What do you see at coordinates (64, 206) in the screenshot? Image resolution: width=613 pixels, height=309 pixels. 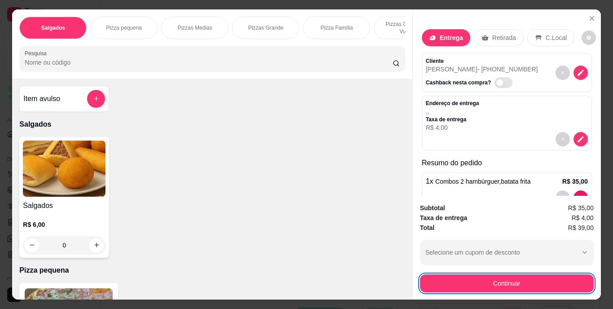 I see `h4: Salgados` at bounding box center [64, 206].